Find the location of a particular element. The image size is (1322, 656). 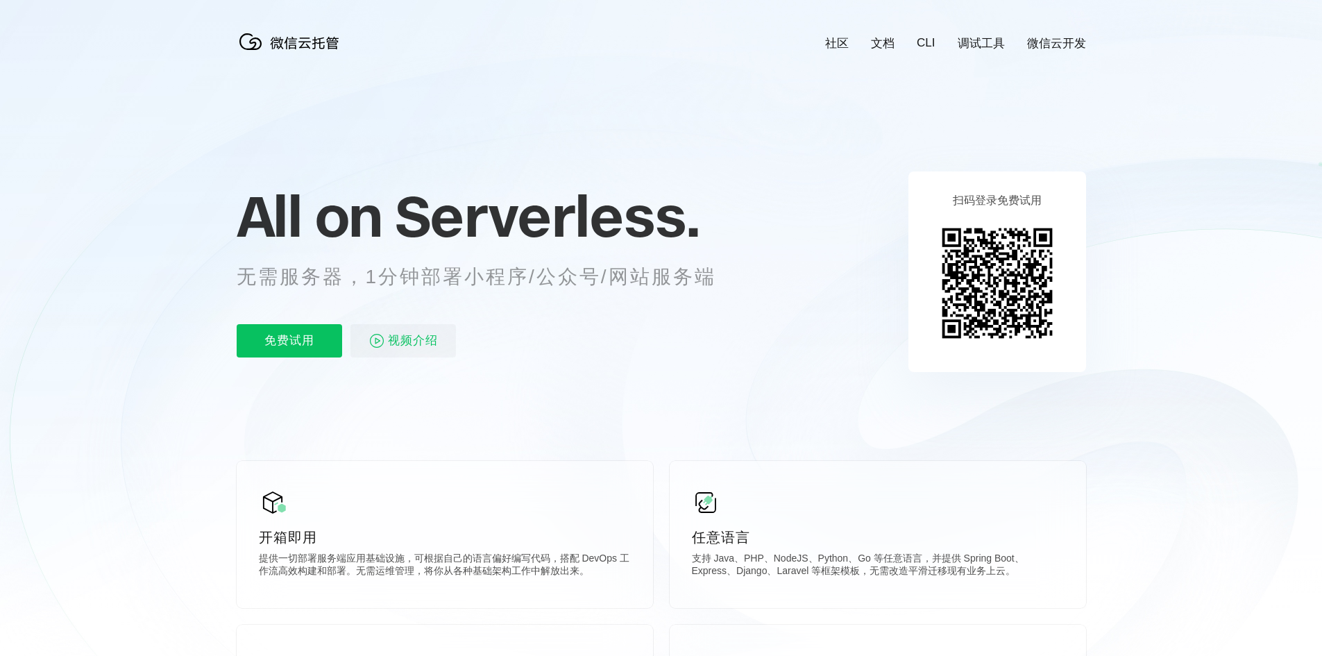

p: 无需服务器，1分钟部署小程序/公众号/网站服务端 is located at coordinates (489, 277).